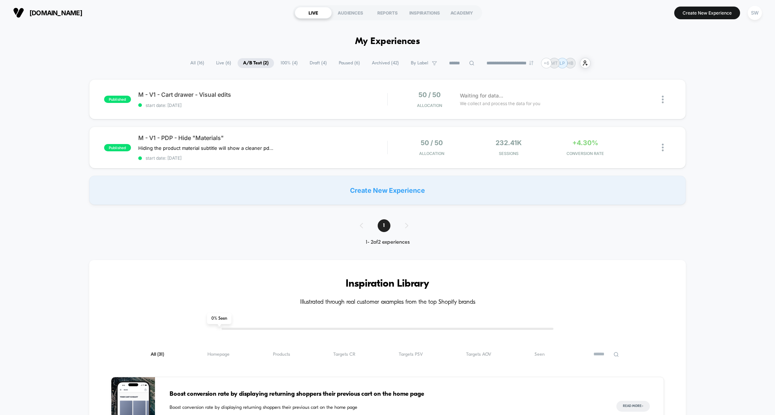 The height and width of the screenshot is (415, 775). What do you see at coordinates (562, 63) in the screenshot?
I see `p: LP` at bounding box center [562, 63].